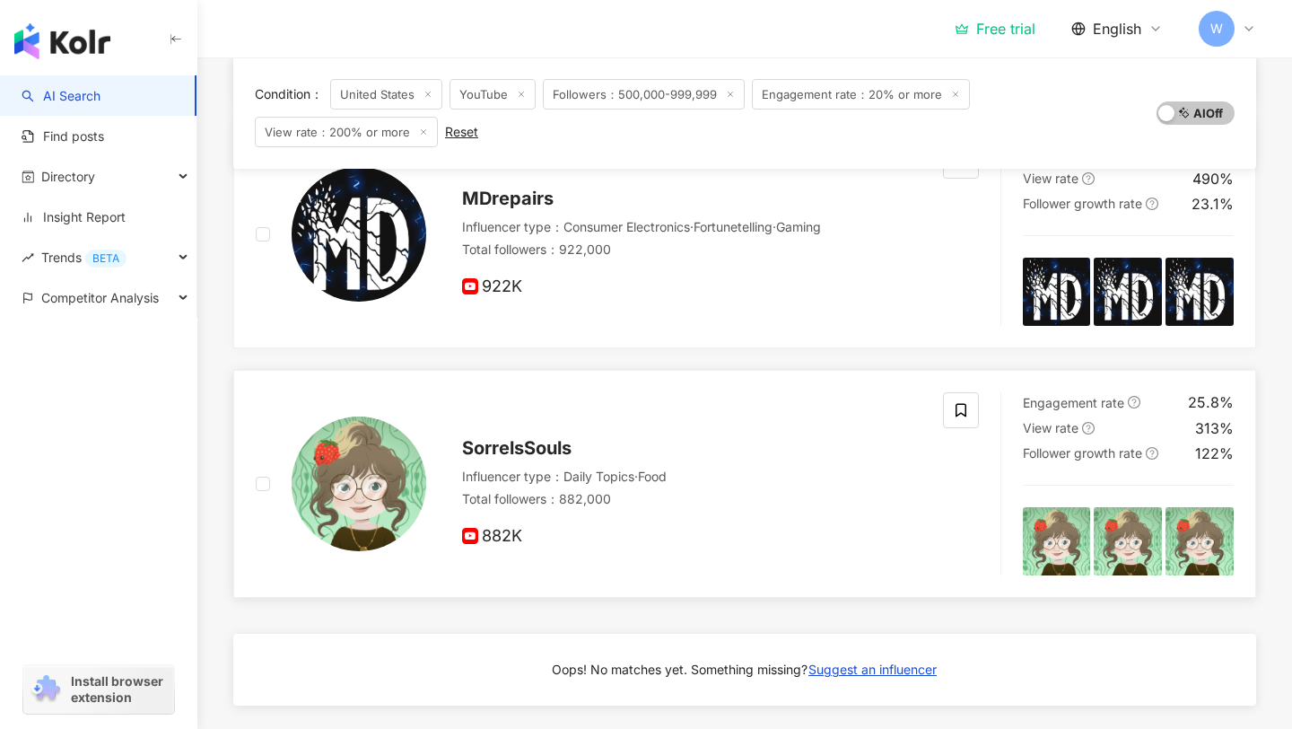 This screenshot has width=1292, height=729. I want to click on span: Condition ：, so click(289, 93).